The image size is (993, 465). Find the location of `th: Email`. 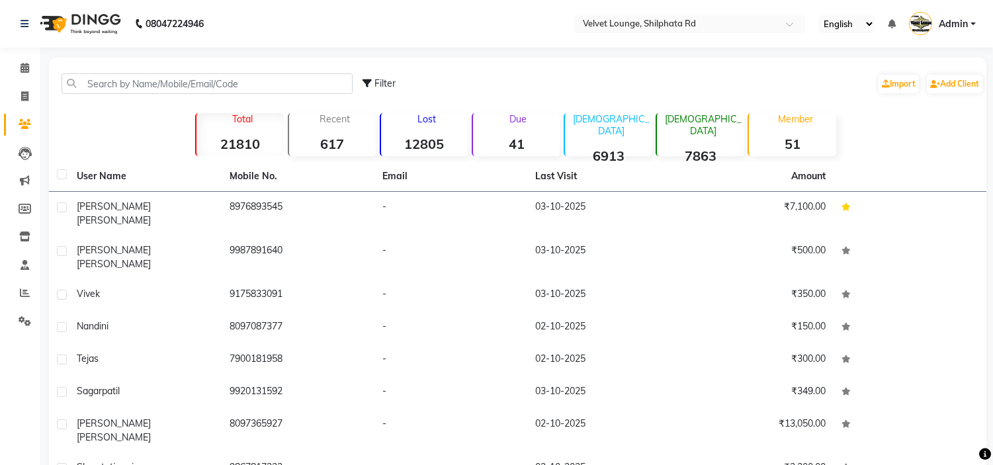

th: Email is located at coordinates (450, 177).